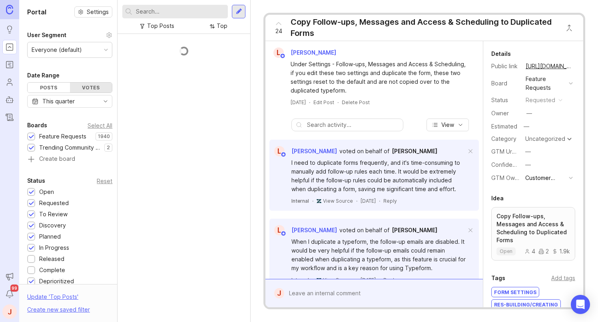 This screenshot has height=322, width=598. Describe the element at coordinates (580, 305) in the screenshot. I see `div: Open Intercom Messenger` at that location.